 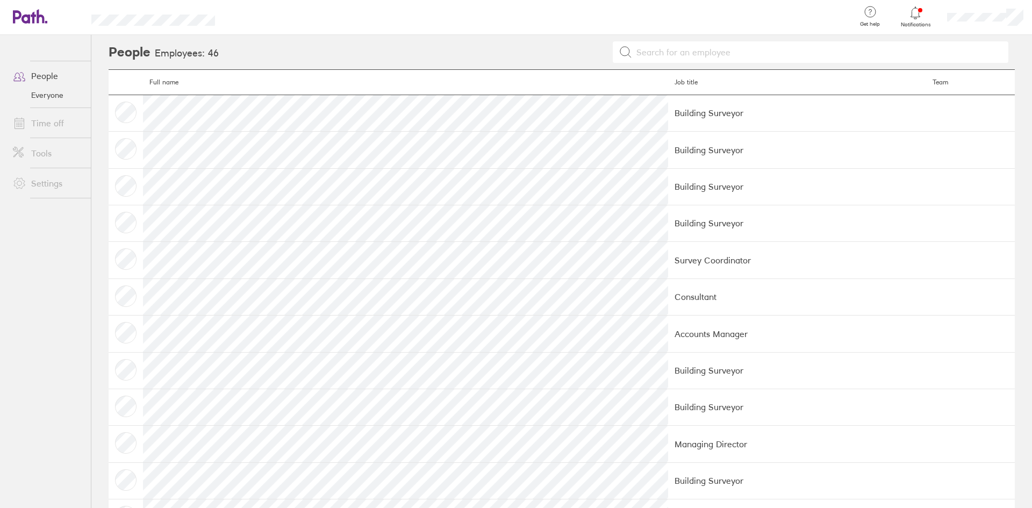 What do you see at coordinates (186, 53) in the screenshot?
I see `h3: Employees: 46` at bounding box center [186, 53].